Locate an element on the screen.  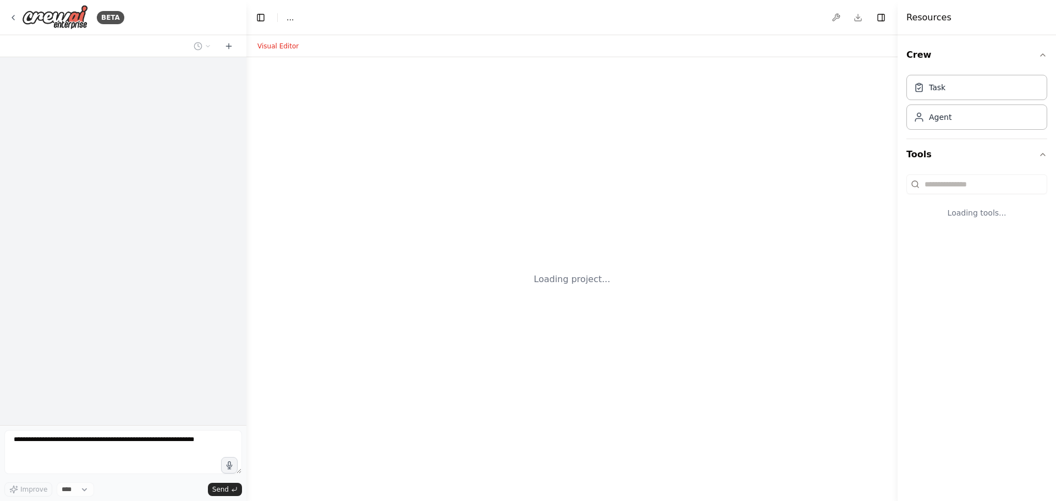
button: Send is located at coordinates (225, 489).